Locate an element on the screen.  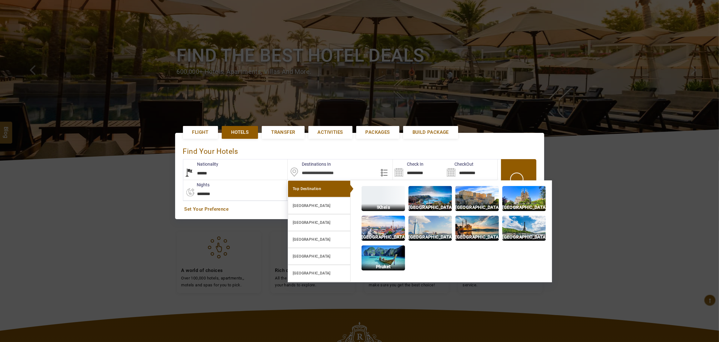
label: CheckOut is located at coordinates (459, 164).